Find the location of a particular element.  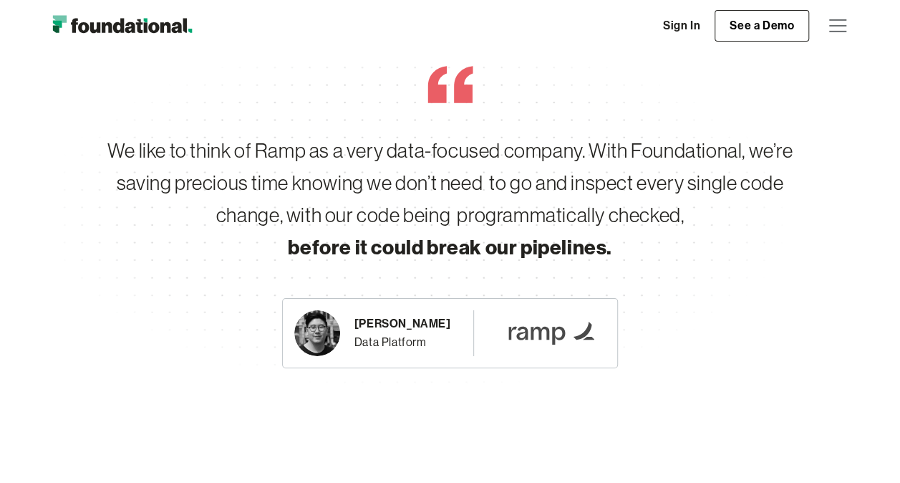

div: We like to think of Ramp as a very data-focused company. With Foundational, we’re saving precious... is located at coordinates (450, 198).